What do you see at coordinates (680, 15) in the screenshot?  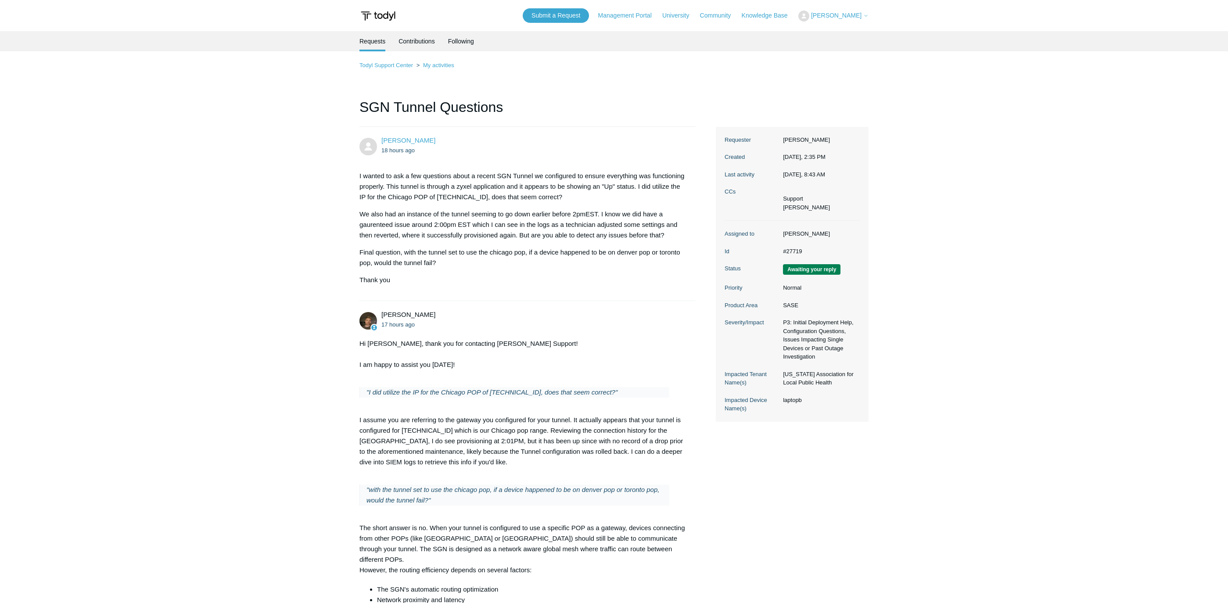 I see `a: University` at bounding box center [680, 15].